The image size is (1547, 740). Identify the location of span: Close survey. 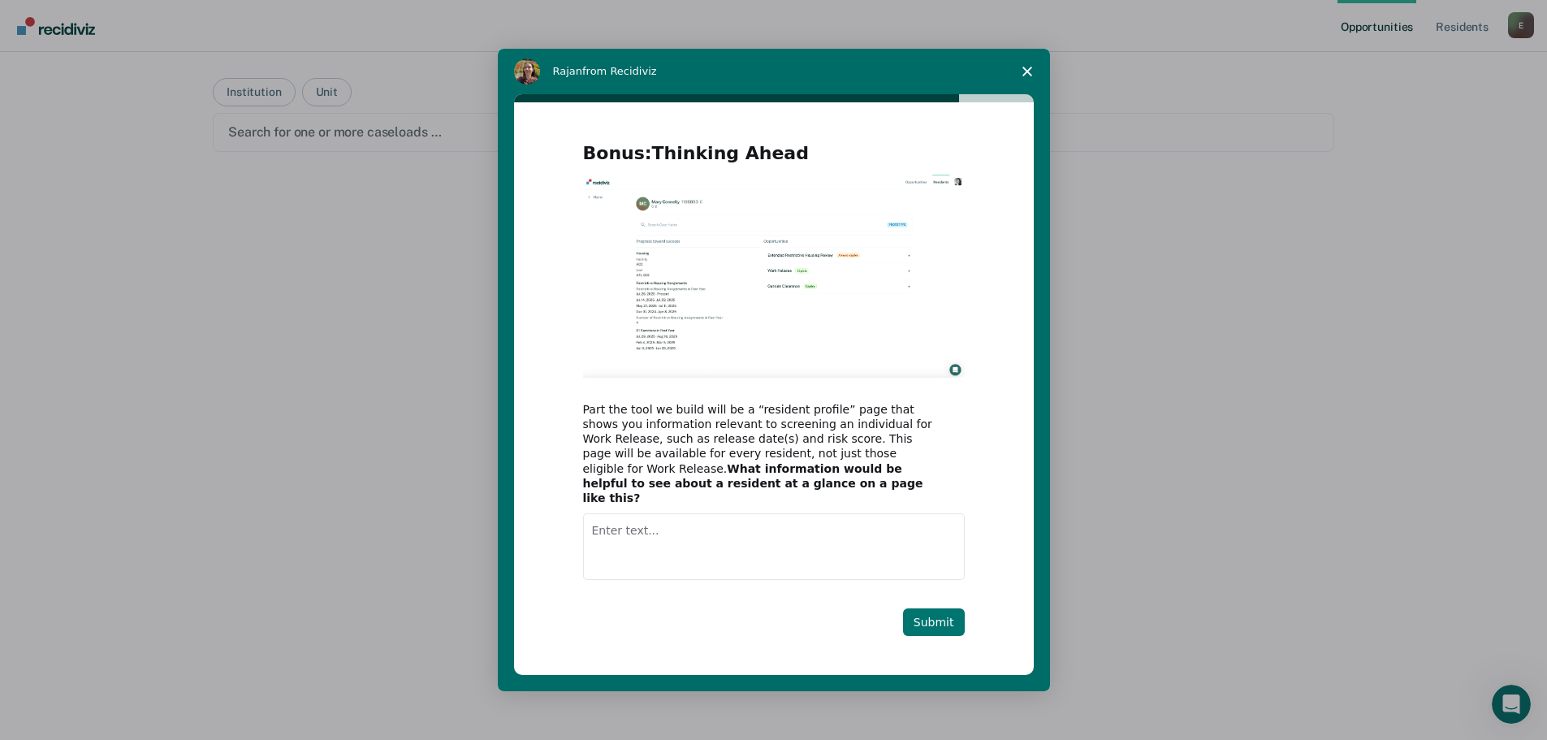
(1028, 71).